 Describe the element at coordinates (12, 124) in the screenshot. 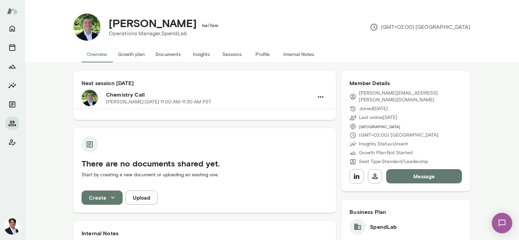

I see `button: Members` at that location.